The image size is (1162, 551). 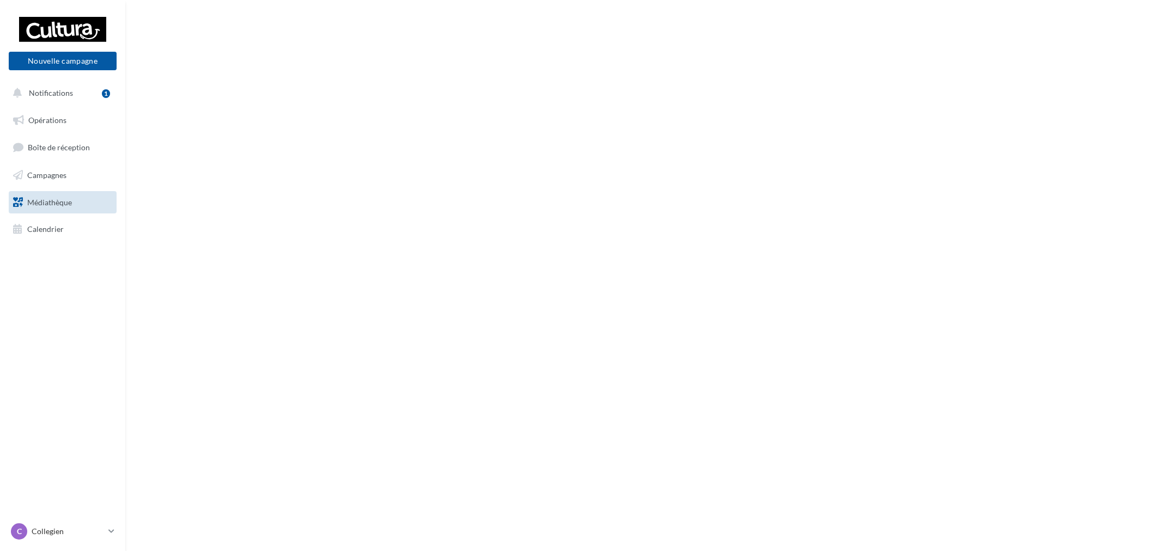 I want to click on a: Calendrier, so click(x=63, y=229).